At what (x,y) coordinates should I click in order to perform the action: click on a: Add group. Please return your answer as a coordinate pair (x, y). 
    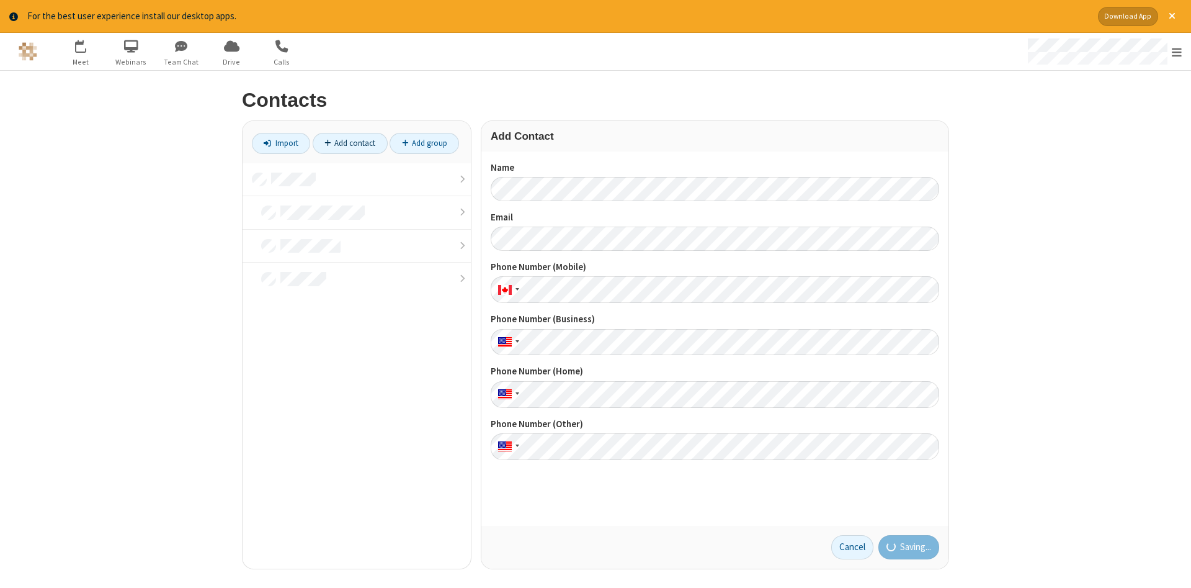
    Looking at the image, I should click on (424, 143).